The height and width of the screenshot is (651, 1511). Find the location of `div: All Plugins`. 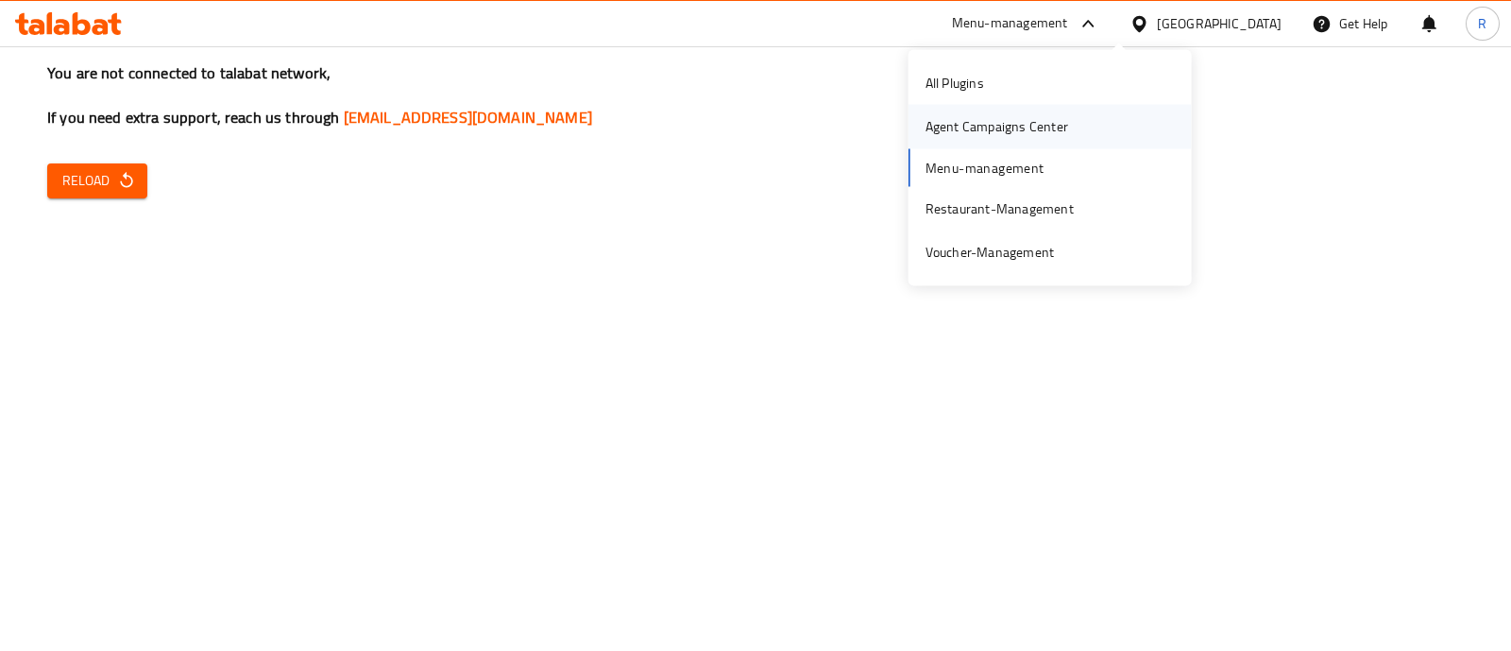

div: All Plugins is located at coordinates (955, 83).